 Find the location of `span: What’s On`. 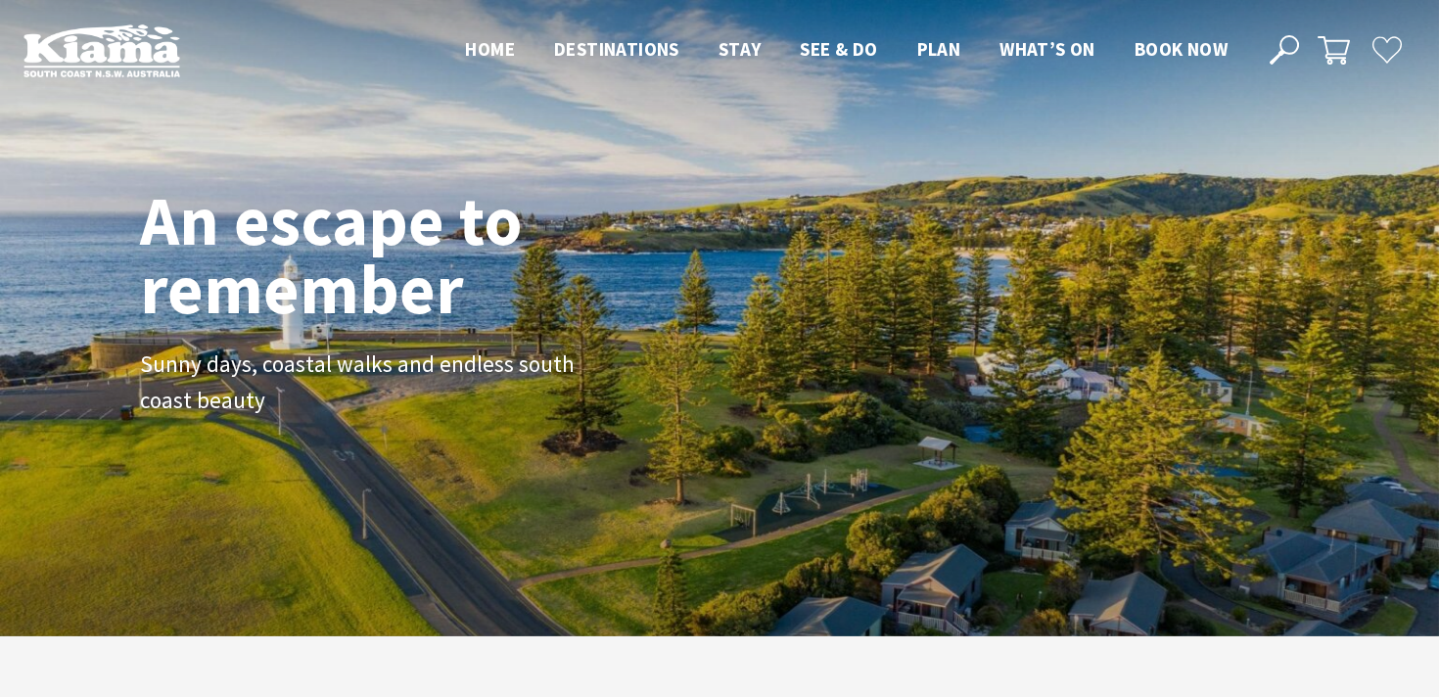

span: What’s On is located at coordinates (1048, 49).